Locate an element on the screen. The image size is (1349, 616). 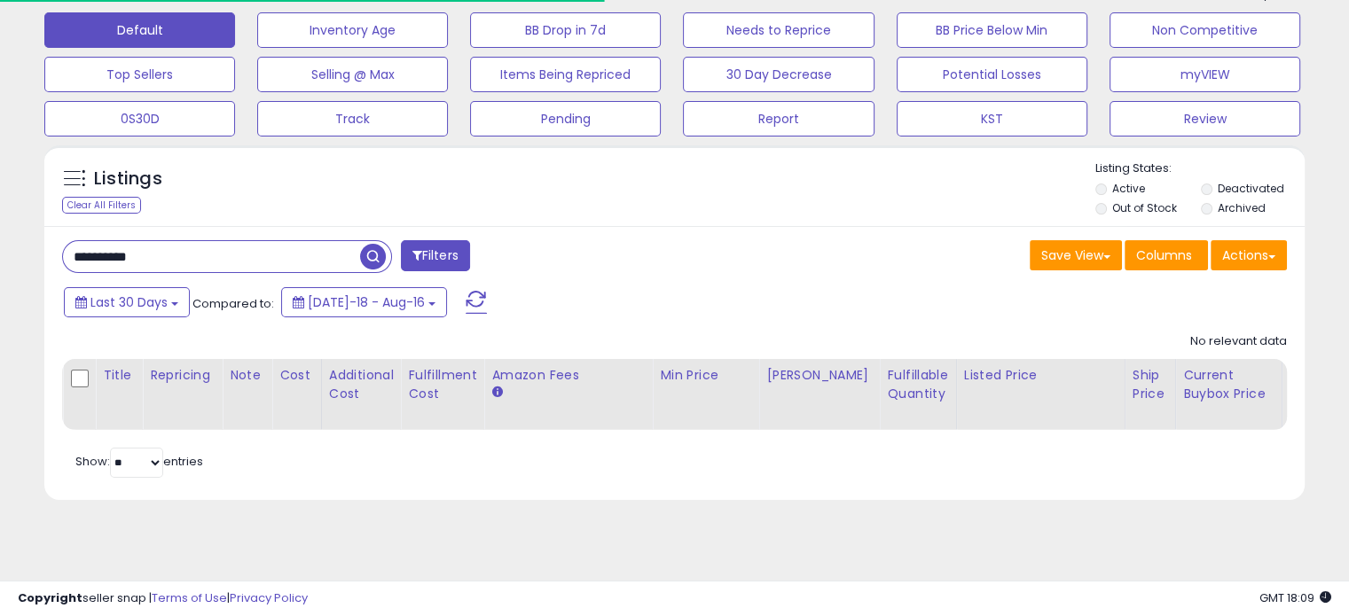
button: BB Drop in 7d is located at coordinates (565, 30).